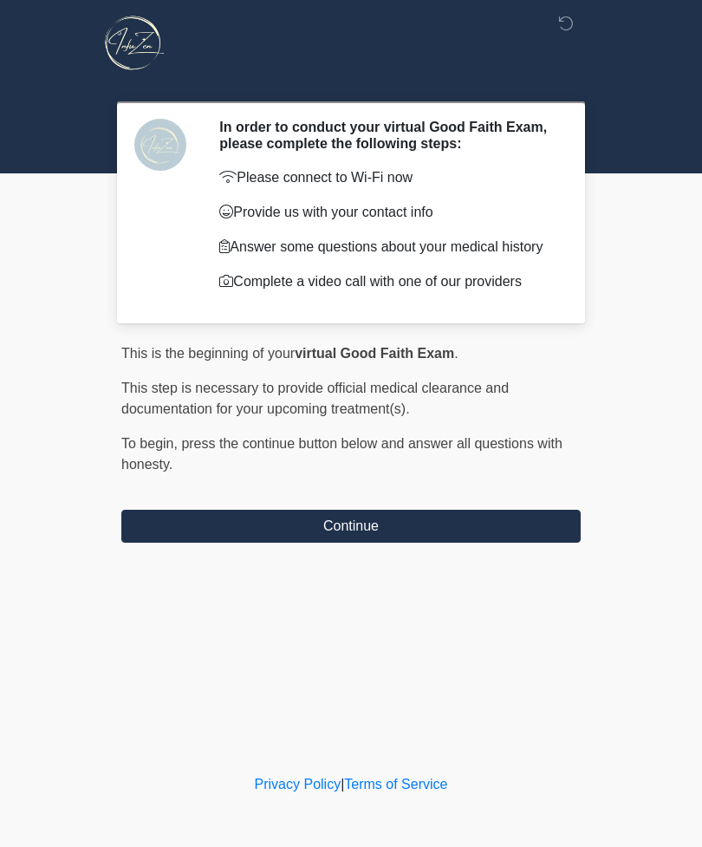 Image resolution: width=702 pixels, height=847 pixels. I want to click on p: Answer some questions about your medical history, so click(387, 247).